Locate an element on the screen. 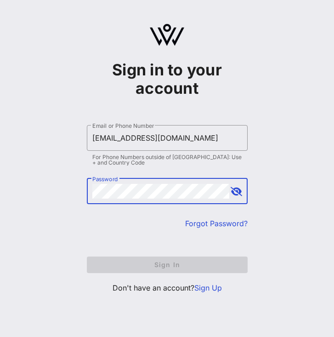 The width and height of the screenshot is (334, 337). a: Sign Up is located at coordinates (208, 287).